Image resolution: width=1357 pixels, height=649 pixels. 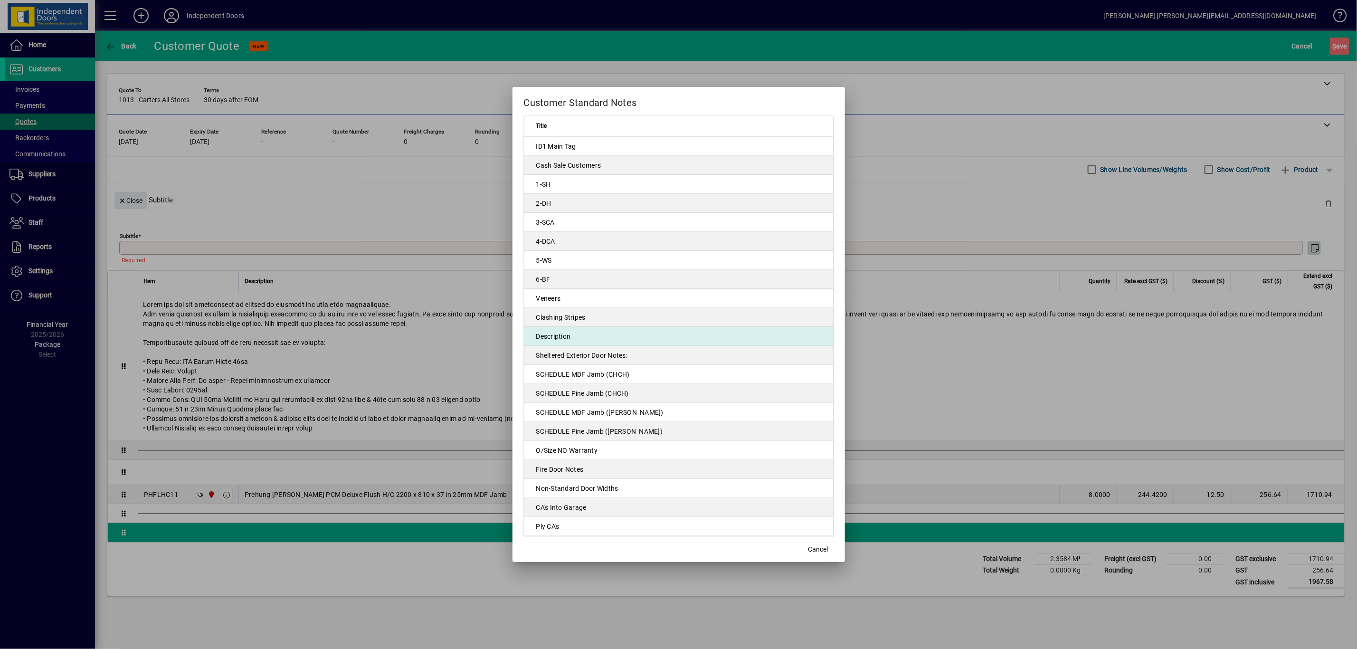 What do you see at coordinates (679, 355) in the screenshot?
I see `td: Sheltered Exterior Door Notes:` at bounding box center [679, 355].